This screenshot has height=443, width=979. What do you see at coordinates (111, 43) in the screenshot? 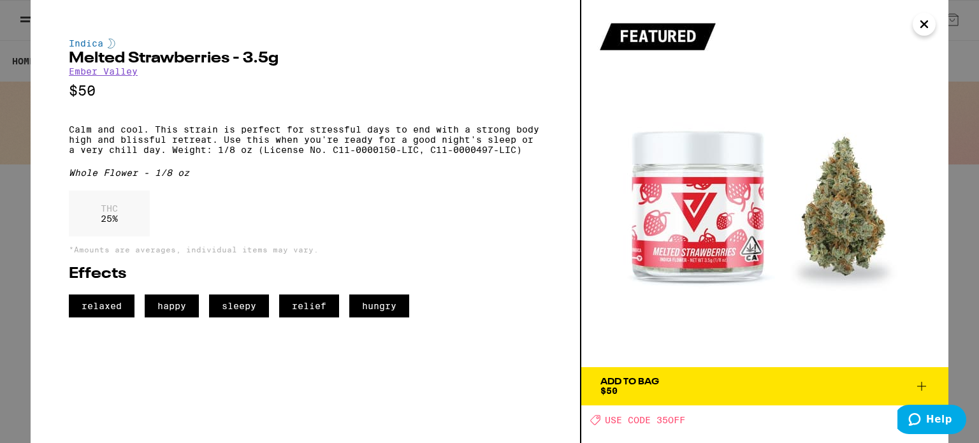
I see `img: indicaColor.svg` at bounding box center [111, 43].